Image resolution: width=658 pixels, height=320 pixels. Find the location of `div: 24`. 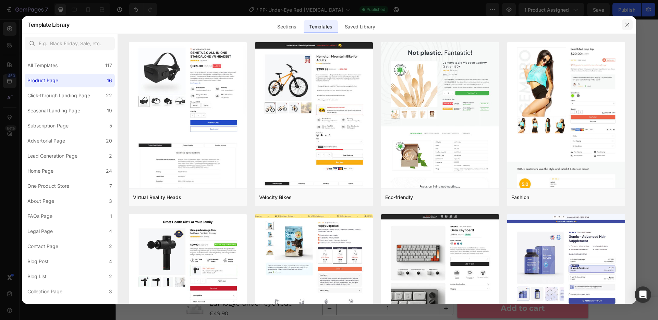

div: 24 is located at coordinates (109, 171).